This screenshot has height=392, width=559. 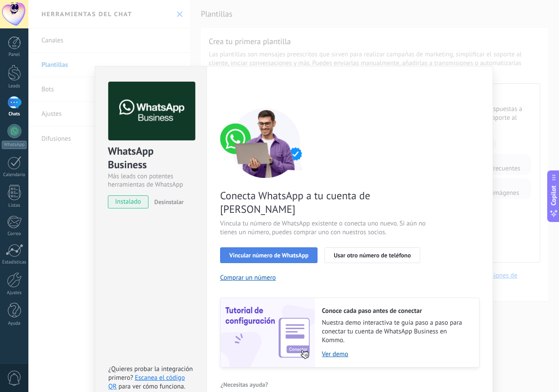 What do you see at coordinates (152, 386) in the screenshot?
I see `span: para ver cómo funciona.` at bounding box center [152, 386].